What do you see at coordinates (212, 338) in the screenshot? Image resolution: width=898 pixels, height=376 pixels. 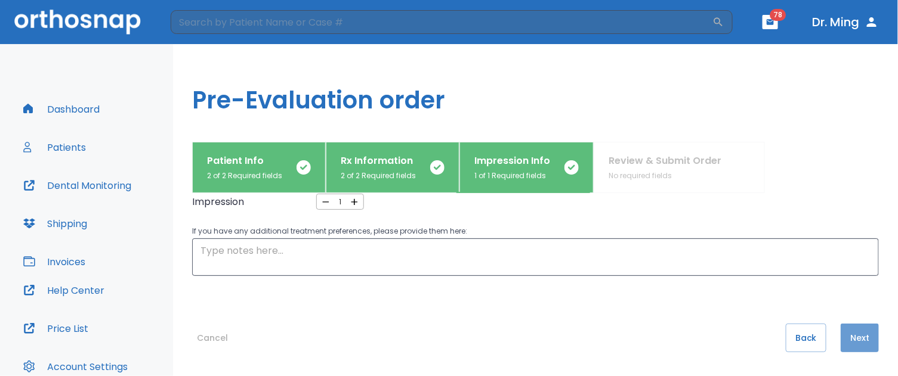 I see `button: Cancel` at bounding box center [212, 338].